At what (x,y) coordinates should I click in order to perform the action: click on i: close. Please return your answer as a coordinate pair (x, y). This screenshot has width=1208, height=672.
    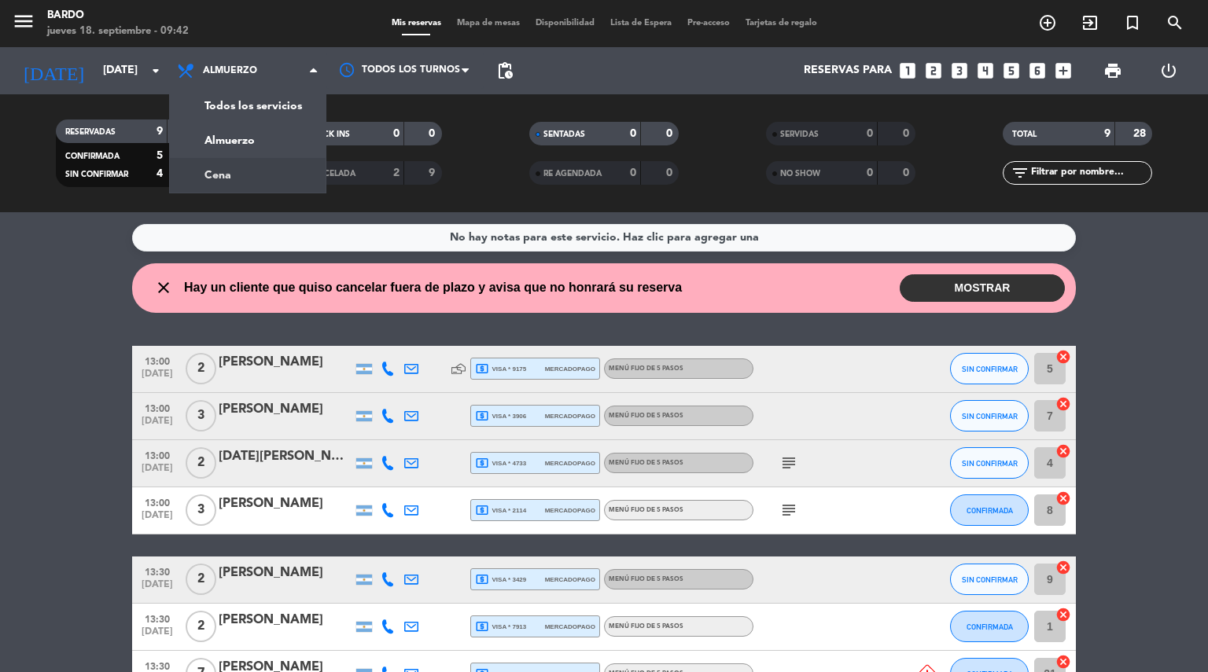
    Looking at the image, I should click on (164, 288).